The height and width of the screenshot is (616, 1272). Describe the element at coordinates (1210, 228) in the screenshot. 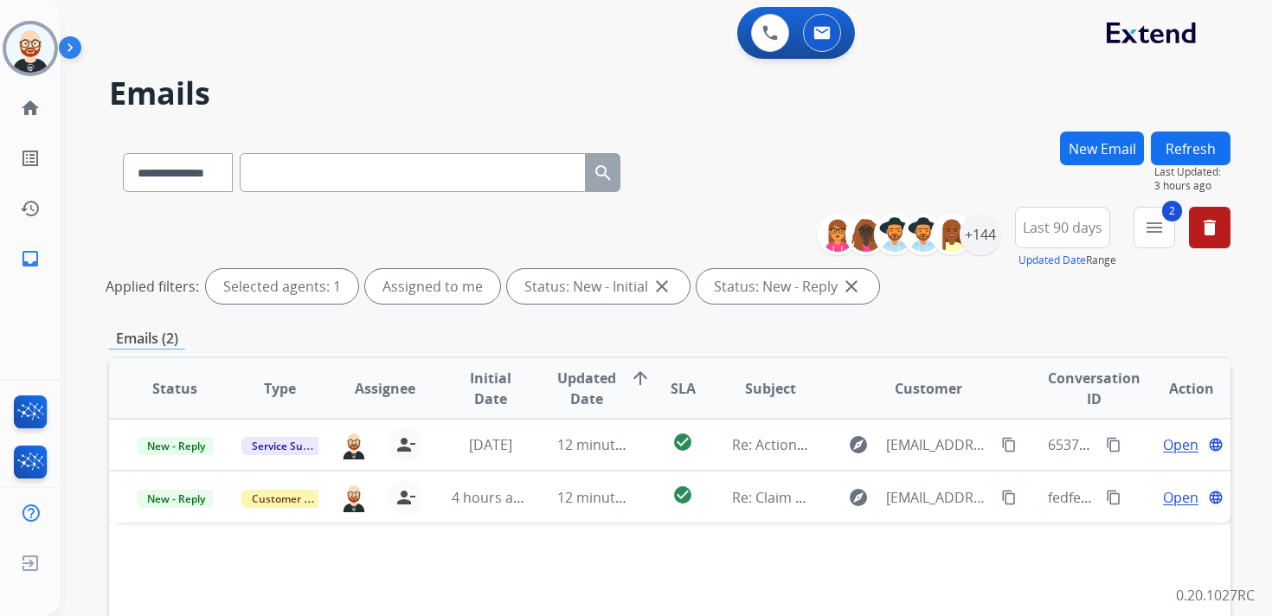

I see `mat-icon: delete` at that location.